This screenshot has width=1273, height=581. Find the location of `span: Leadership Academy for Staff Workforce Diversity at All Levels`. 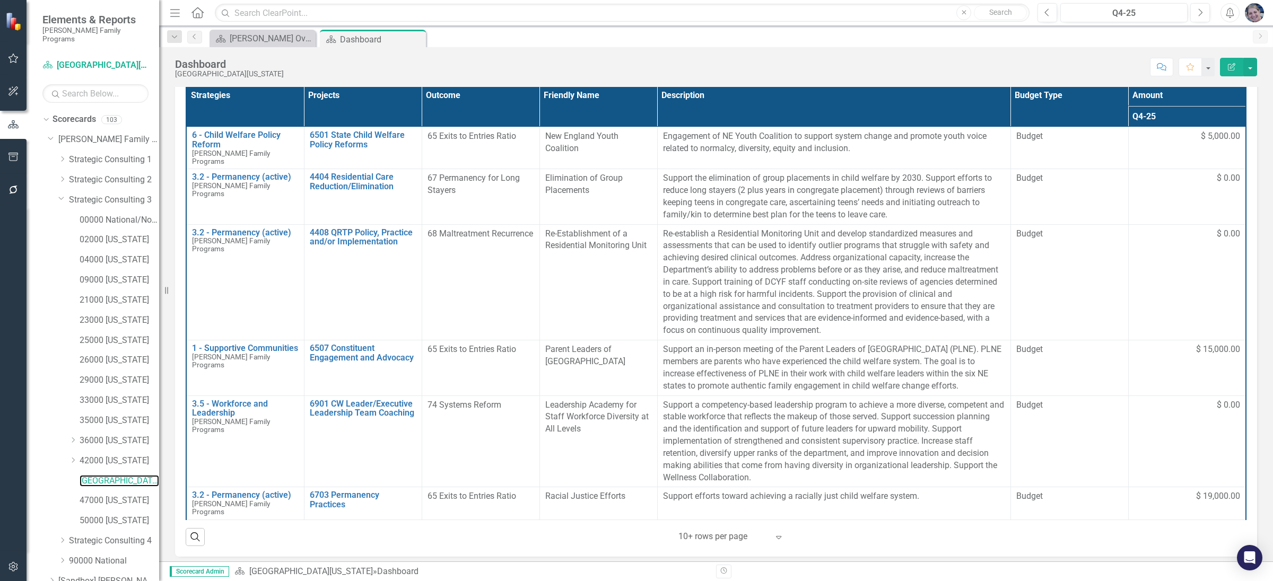

span: Leadership Academy for Staff Workforce Diversity at All Levels is located at coordinates (597, 417).